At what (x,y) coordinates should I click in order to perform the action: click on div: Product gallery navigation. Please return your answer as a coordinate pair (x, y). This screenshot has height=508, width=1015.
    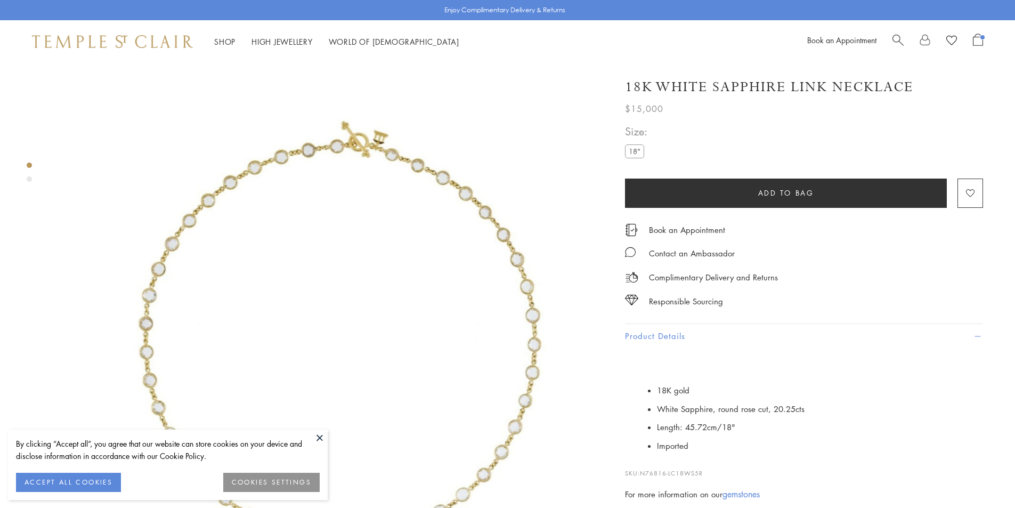
    Looking at the image, I should click on (29, 175).